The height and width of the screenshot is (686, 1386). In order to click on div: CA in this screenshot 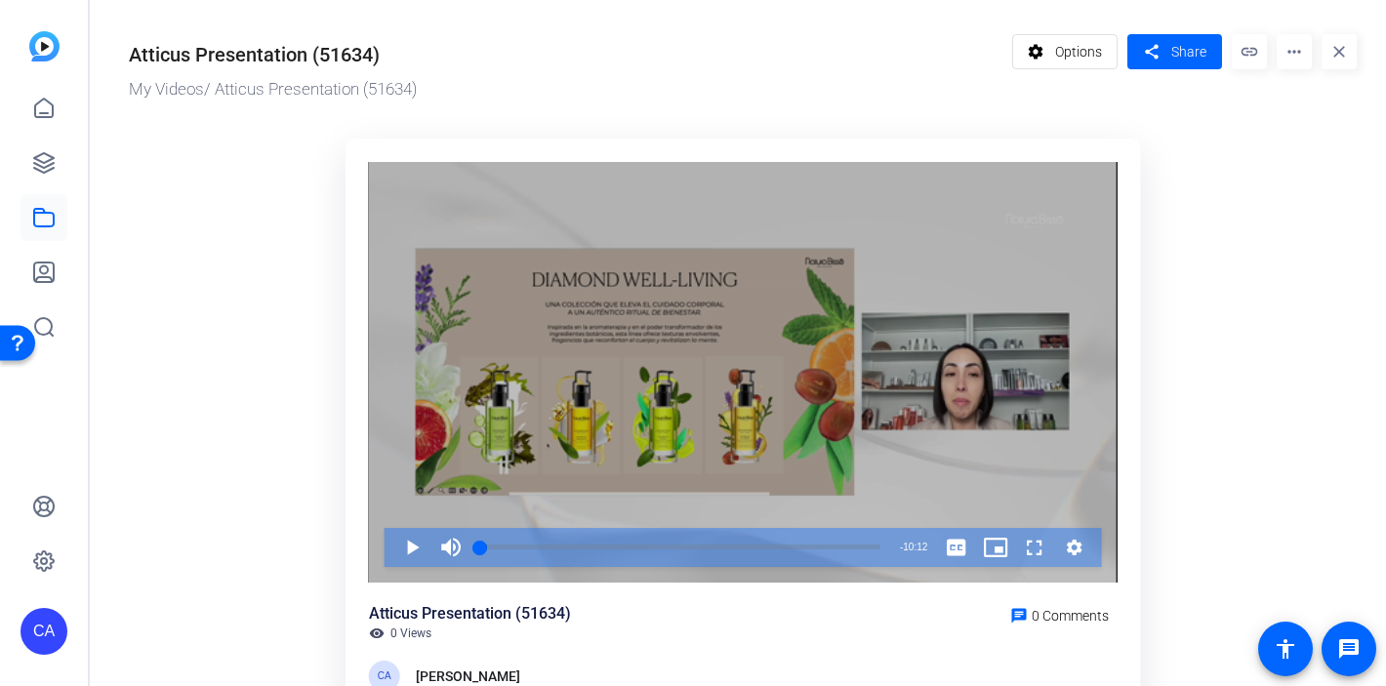, I will do `click(44, 632)`.